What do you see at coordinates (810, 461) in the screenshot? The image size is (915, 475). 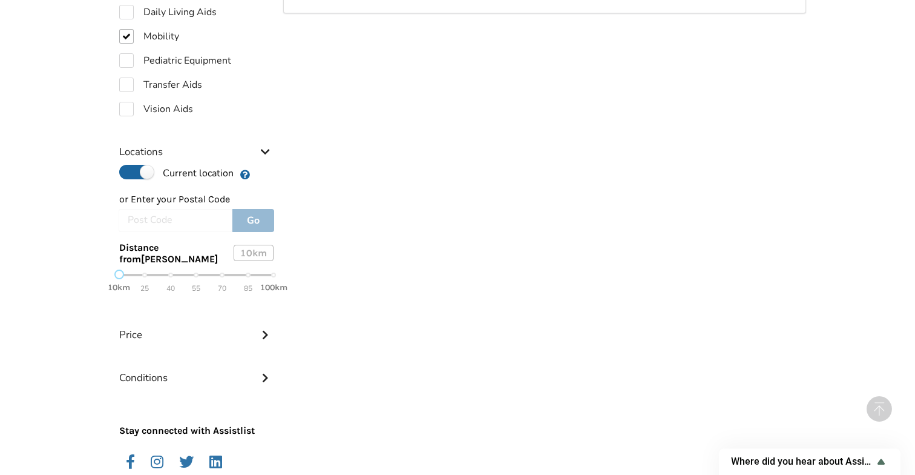 I see `button: Show survey - Where did you hear about AssistList?` at bounding box center [810, 461].